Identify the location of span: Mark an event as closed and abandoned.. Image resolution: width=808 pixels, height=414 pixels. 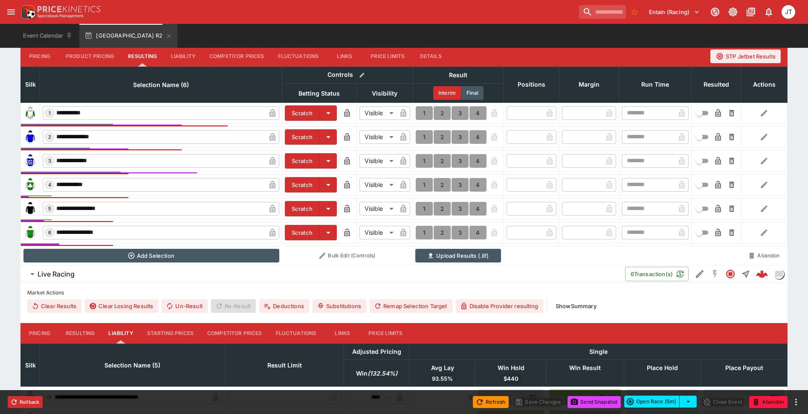
(768, 401).